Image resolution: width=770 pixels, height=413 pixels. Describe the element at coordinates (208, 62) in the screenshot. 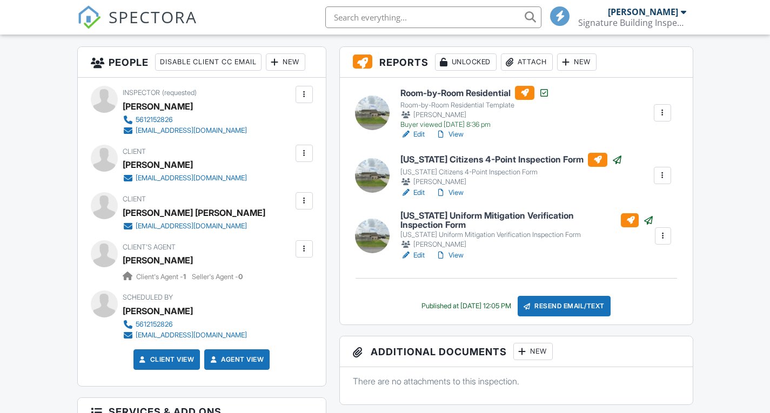

I see `div: Disable Client CC Email` at that location.